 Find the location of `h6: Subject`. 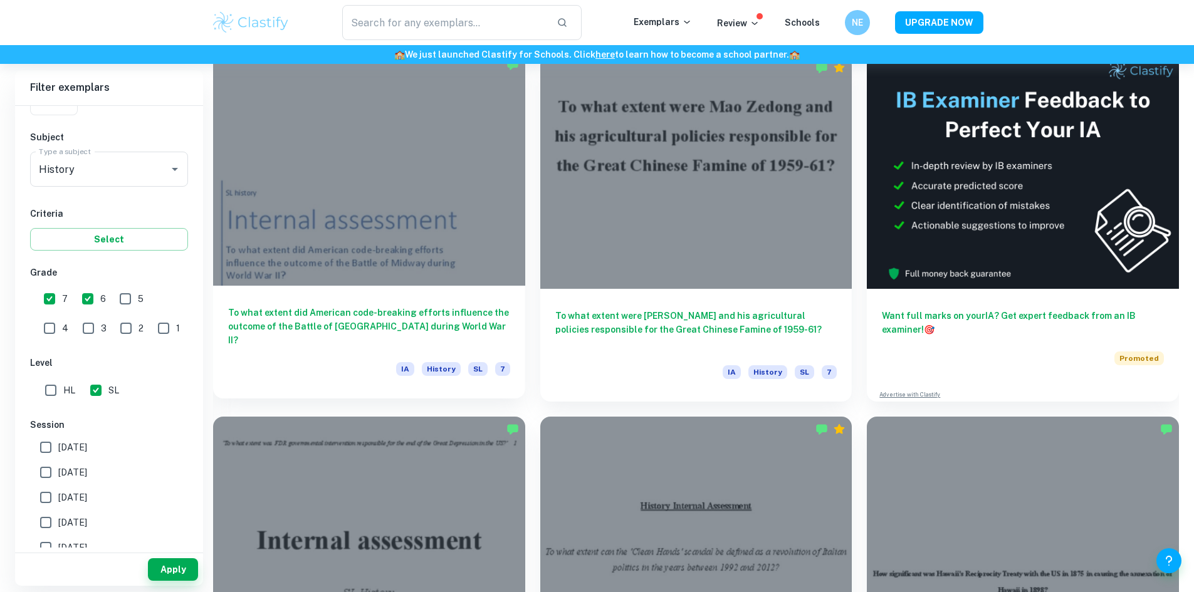

h6: Subject is located at coordinates (109, 137).